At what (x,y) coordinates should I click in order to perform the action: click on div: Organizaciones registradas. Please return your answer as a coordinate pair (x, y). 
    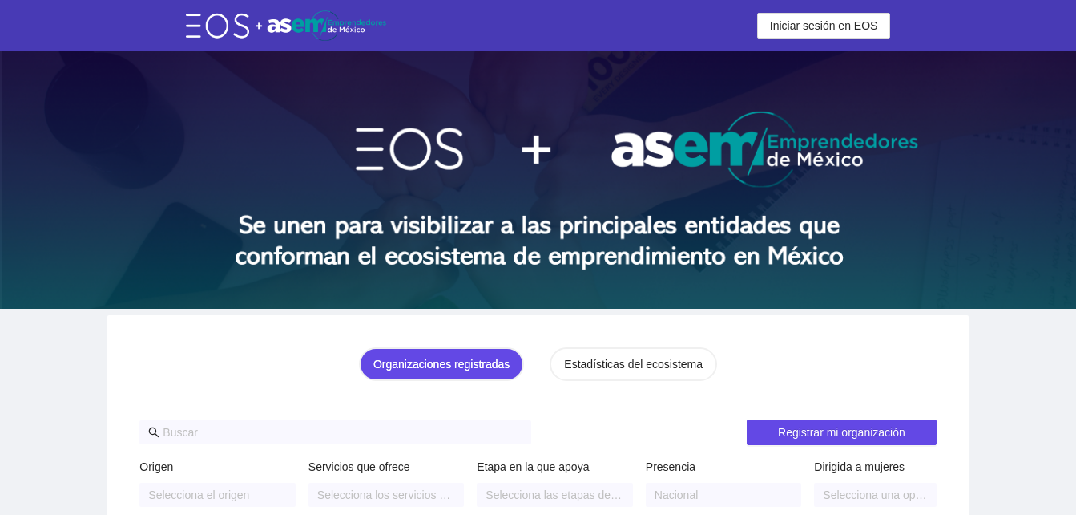
    Looking at the image, I should click on (442, 364).